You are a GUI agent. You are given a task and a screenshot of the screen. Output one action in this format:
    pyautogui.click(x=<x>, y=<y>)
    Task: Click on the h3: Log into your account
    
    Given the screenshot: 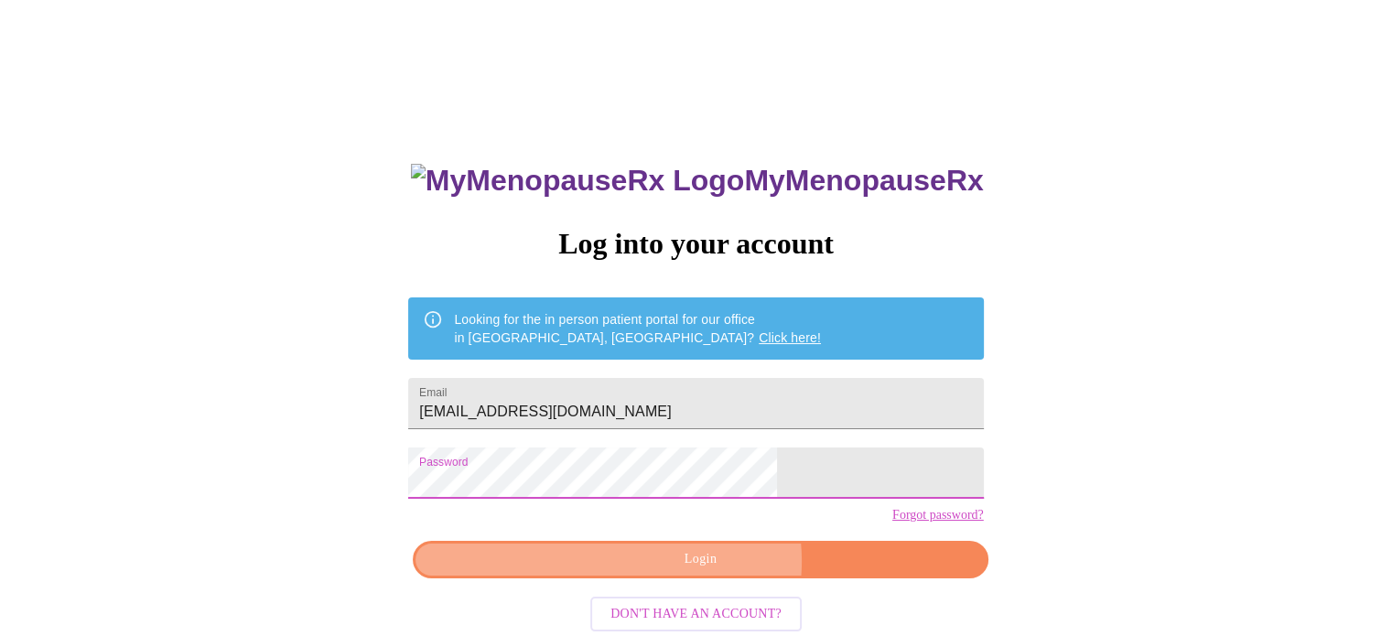 What is the action you would take?
    pyautogui.click(x=695, y=243)
    